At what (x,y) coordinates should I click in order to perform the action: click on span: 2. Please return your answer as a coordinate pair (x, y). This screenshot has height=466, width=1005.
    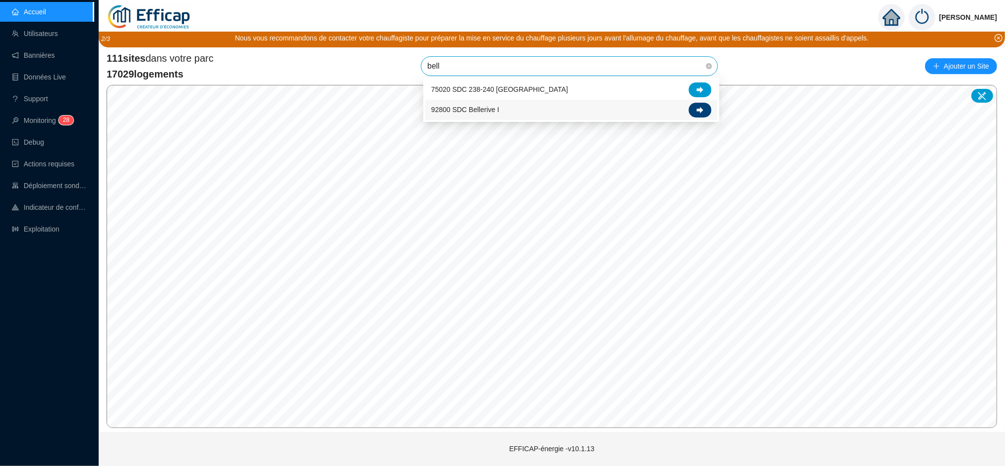
    Looking at the image, I should click on (64, 120).